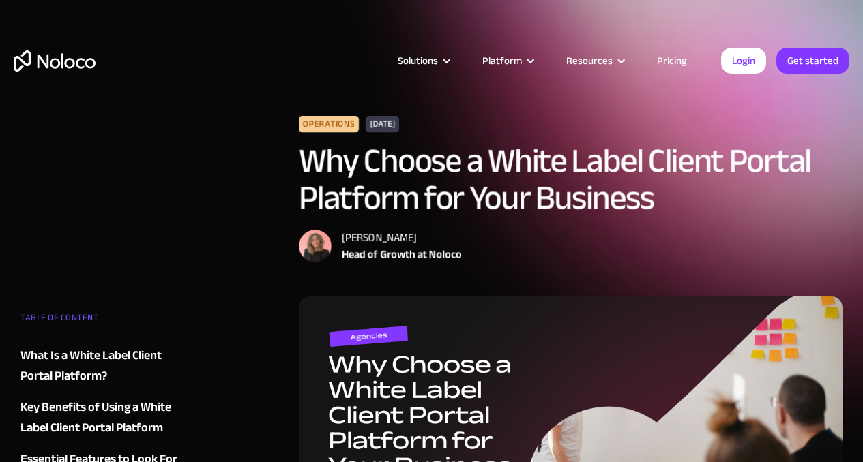 The height and width of the screenshot is (462, 863). I want to click on div: Key Benefits of Using a White Label Client Portal Platform, so click(102, 418).